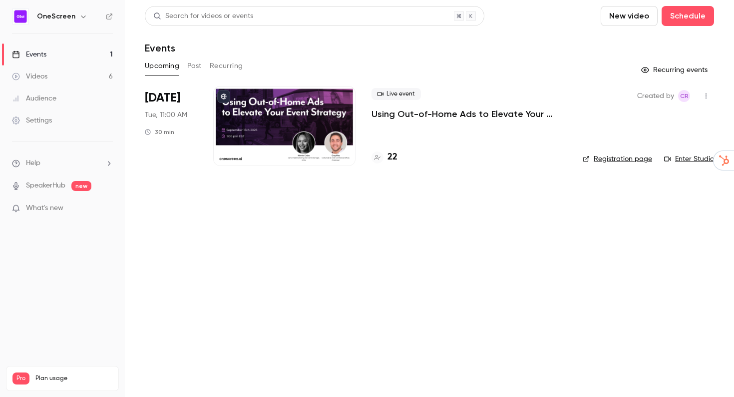  Describe the element at coordinates (44, 208) in the screenshot. I see `span: What's new` at that location.